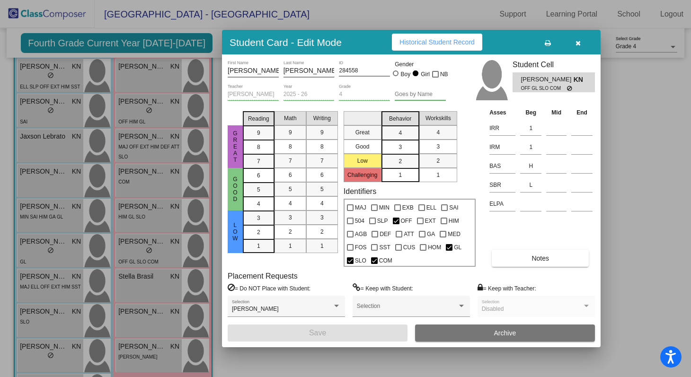 The height and width of the screenshot is (377, 691). What do you see at coordinates (420, 64) in the screenshot?
I see `mat-label: Gender` at bounding box center [420, 64].